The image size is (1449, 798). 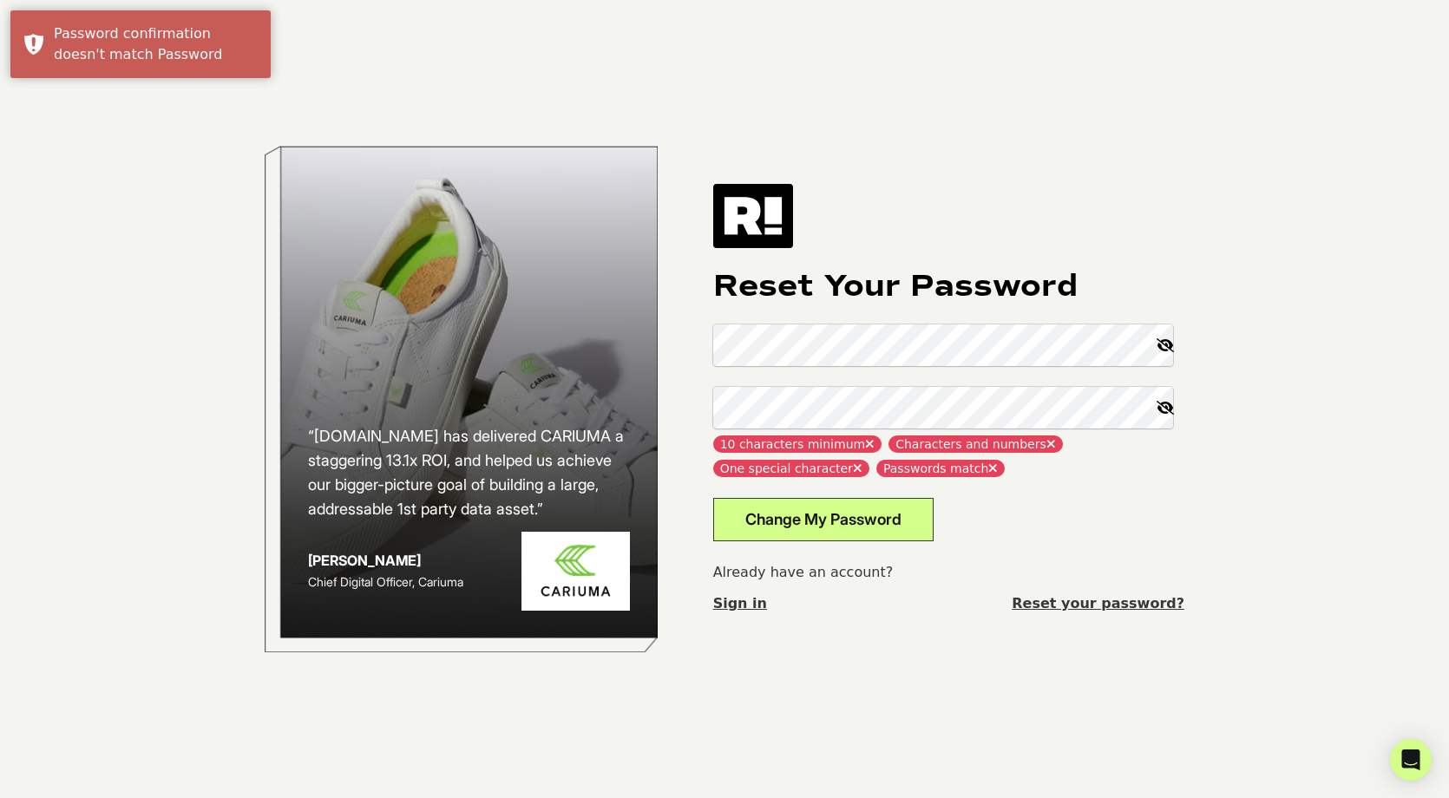 What do you see at coordinates (1411, 760) in the screenshot?
I see `div: Open Intercom Messenger` at bounding box center [1411, 760].